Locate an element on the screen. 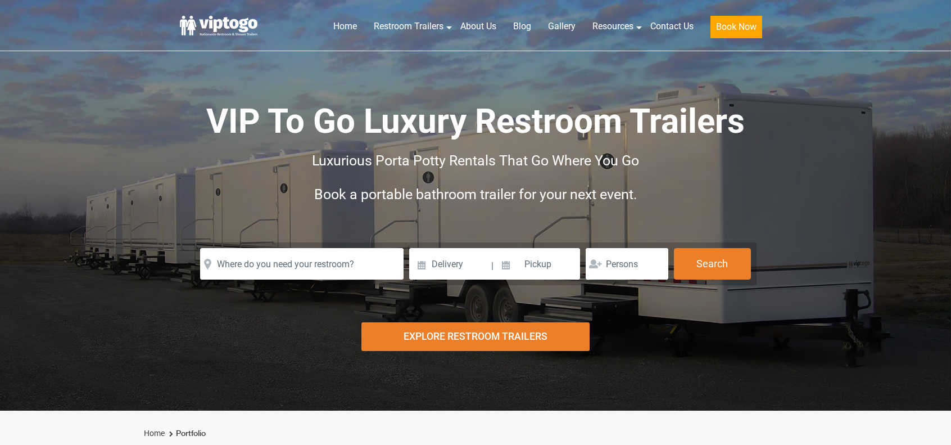 The width and height of the screenshot is (951, 445). a: Gallery is located at coordinates (561, 26).